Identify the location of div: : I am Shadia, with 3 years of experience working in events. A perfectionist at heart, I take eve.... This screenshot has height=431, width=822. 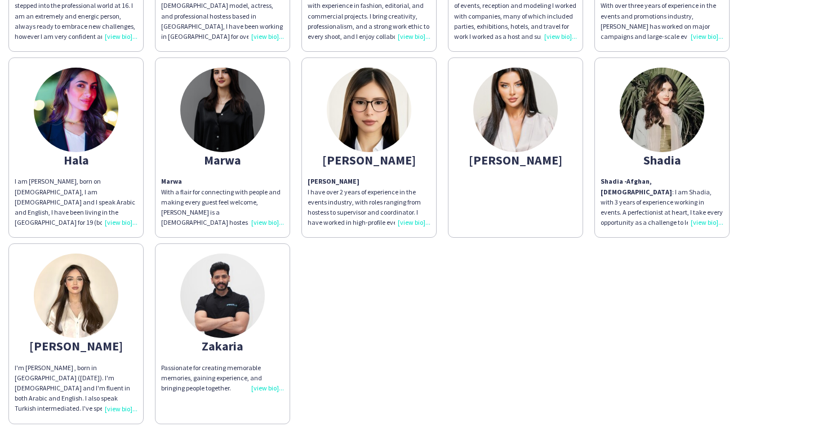
(662, 202).